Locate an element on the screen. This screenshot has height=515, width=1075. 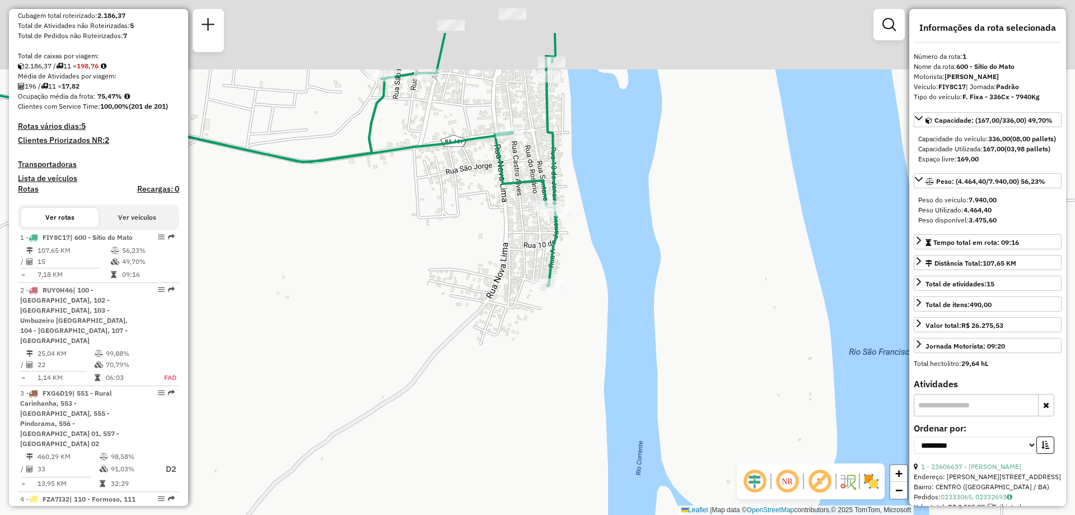
a: Total de atividades:15 is located at coordinates (988, 283).